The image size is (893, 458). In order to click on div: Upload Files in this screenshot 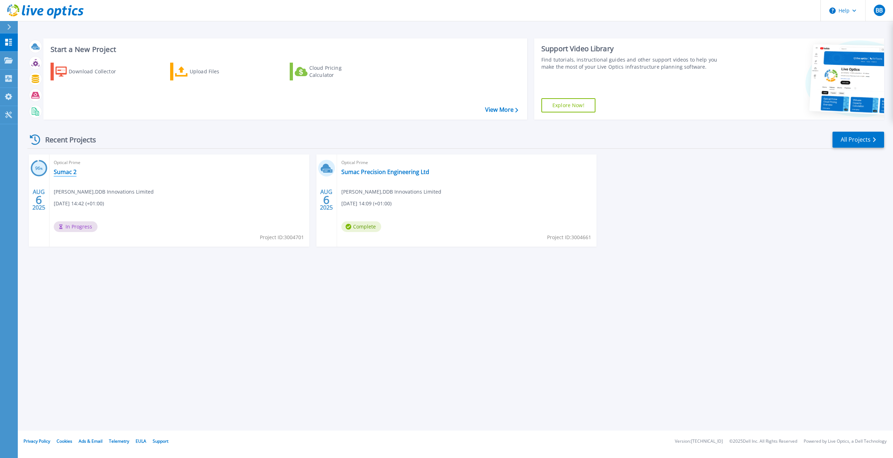, I will do `click(218, 72)`.